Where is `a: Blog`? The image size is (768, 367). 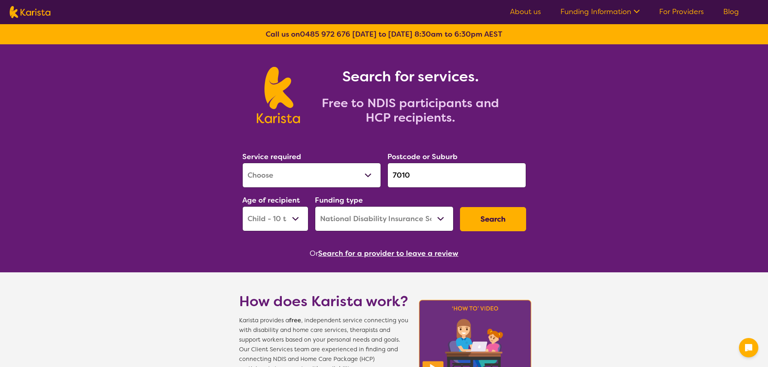
a: Blog is located at coordinates (731, 12).